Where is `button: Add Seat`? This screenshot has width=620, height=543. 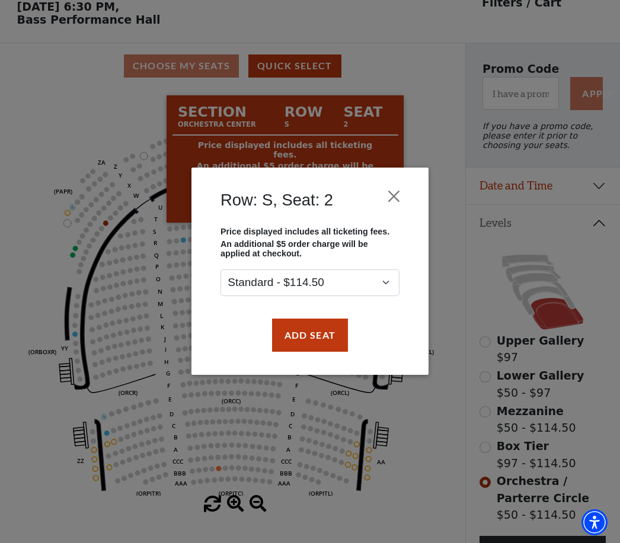 button: Add Seat is located at coordinates (310, 335).